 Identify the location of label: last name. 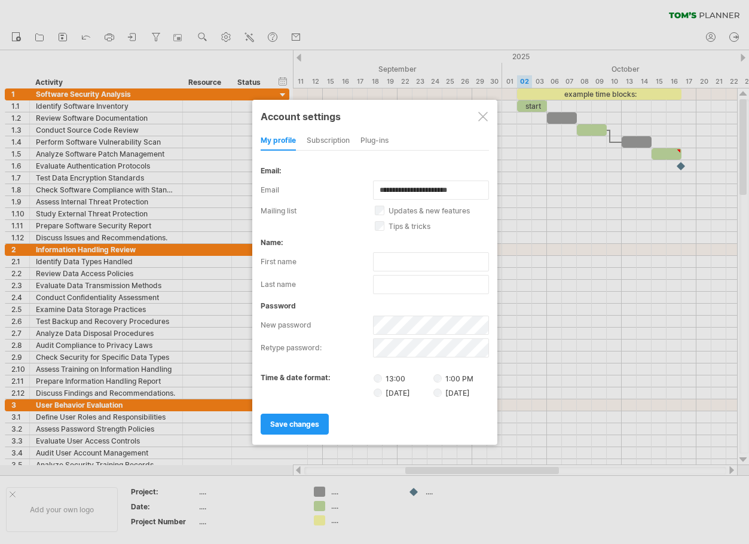
(317, 284).